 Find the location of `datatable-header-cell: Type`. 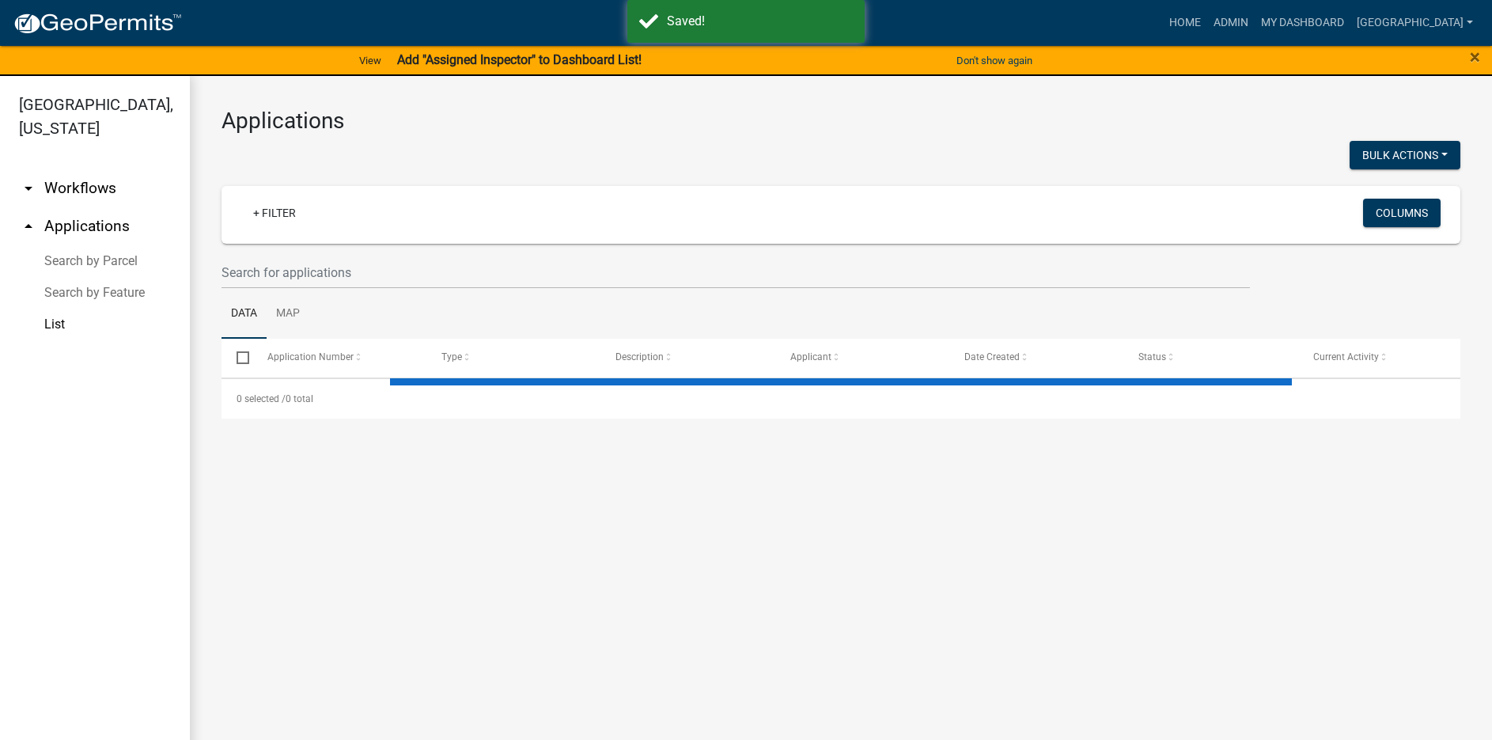

datatable-header-cell: Type is located at coordinates (513, 358).